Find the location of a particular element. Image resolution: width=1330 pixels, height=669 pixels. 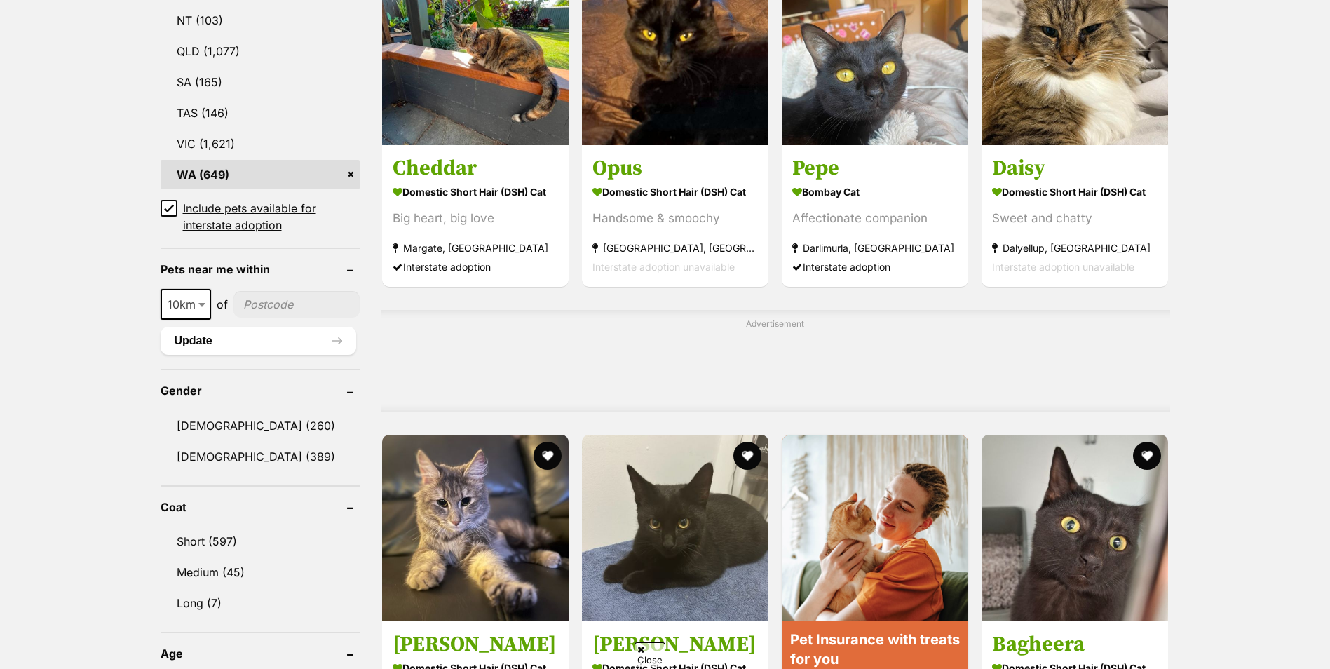

a: Short (597) is located at coordinates (260, 541).